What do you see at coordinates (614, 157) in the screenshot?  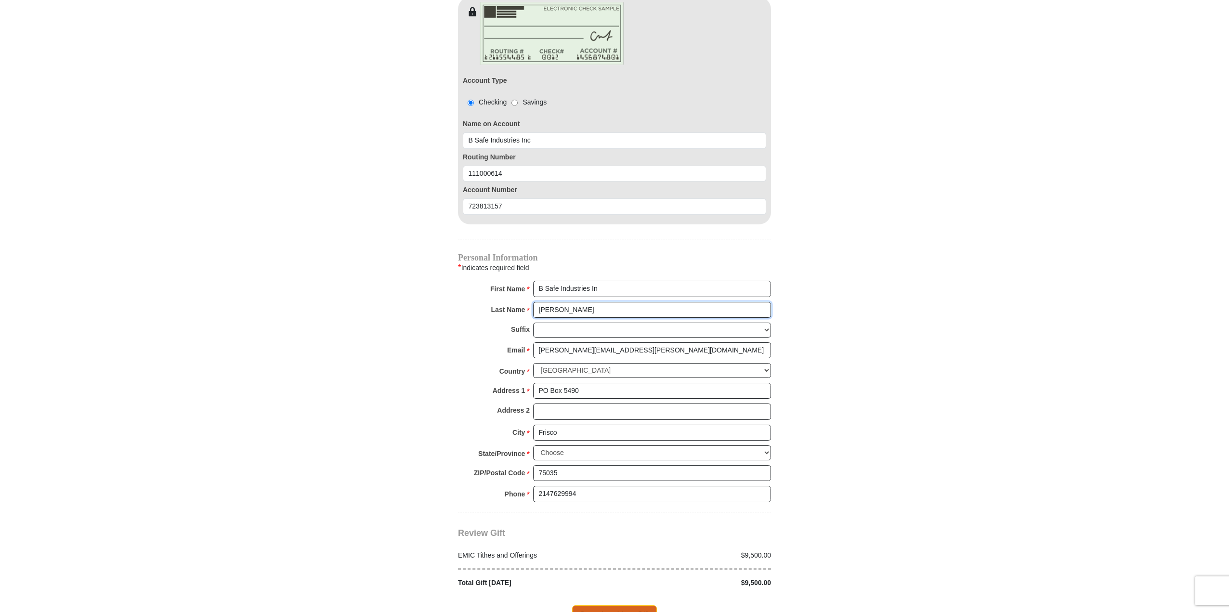 I see `label: Routing Number` at bounding box center [614, 157].